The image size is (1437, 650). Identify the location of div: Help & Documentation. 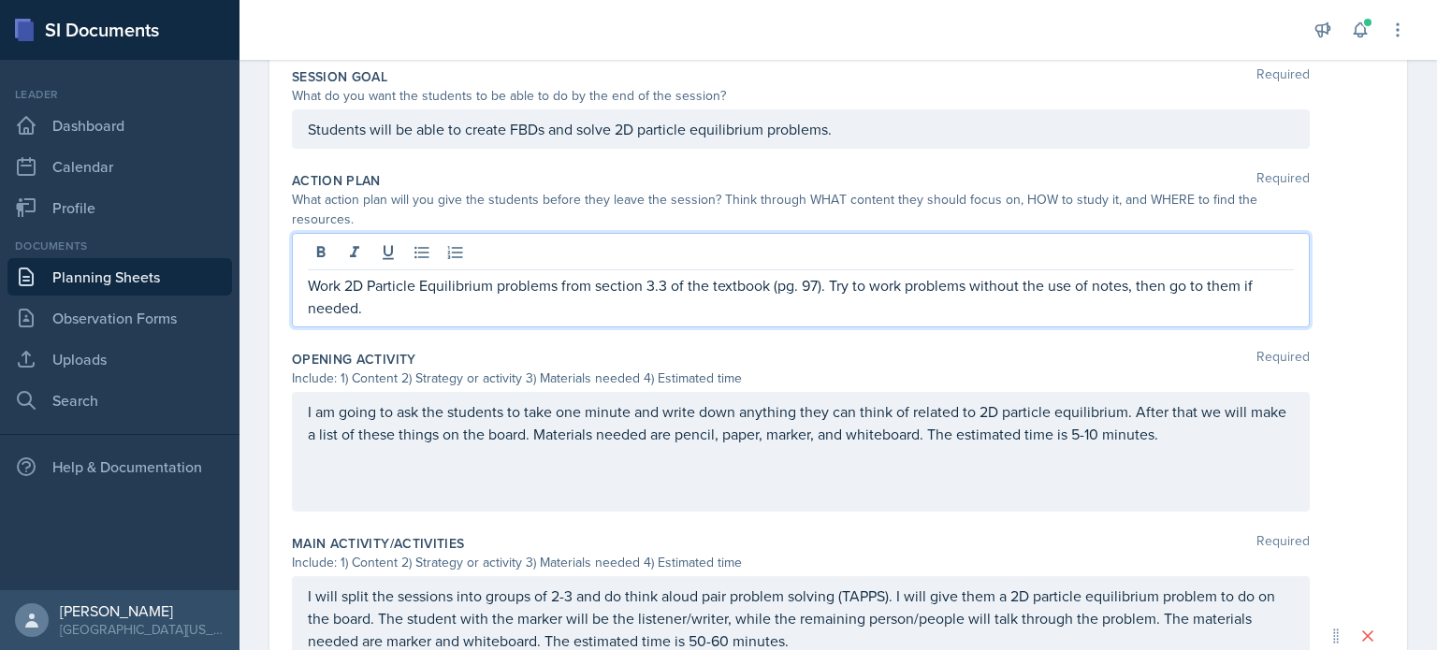
(120, 467).